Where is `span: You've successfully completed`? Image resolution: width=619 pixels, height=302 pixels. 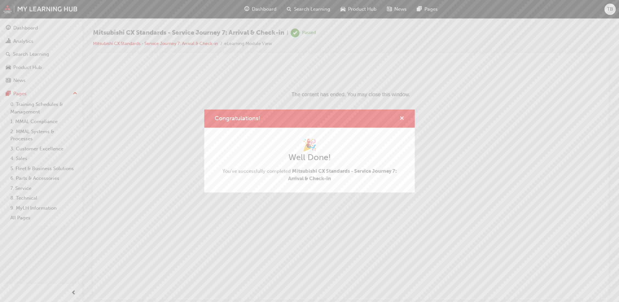 span: You've successfully completed is located at coordinates (310, 175).